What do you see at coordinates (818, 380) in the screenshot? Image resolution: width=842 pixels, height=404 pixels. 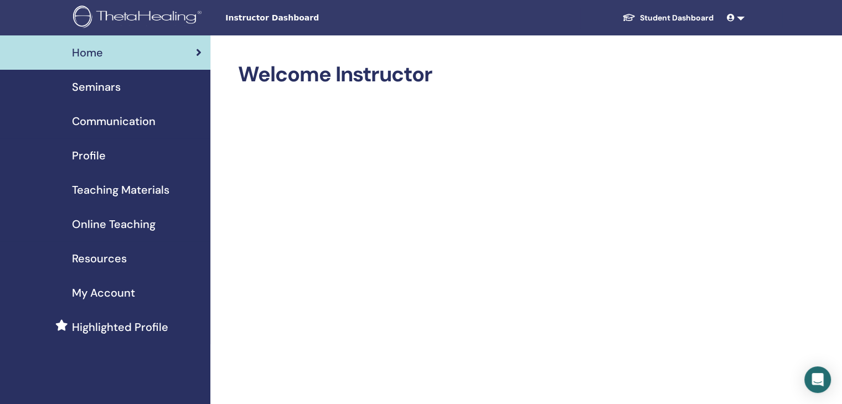 I see `div: Open Intercom Messenger` at bounding box center [818, 380].